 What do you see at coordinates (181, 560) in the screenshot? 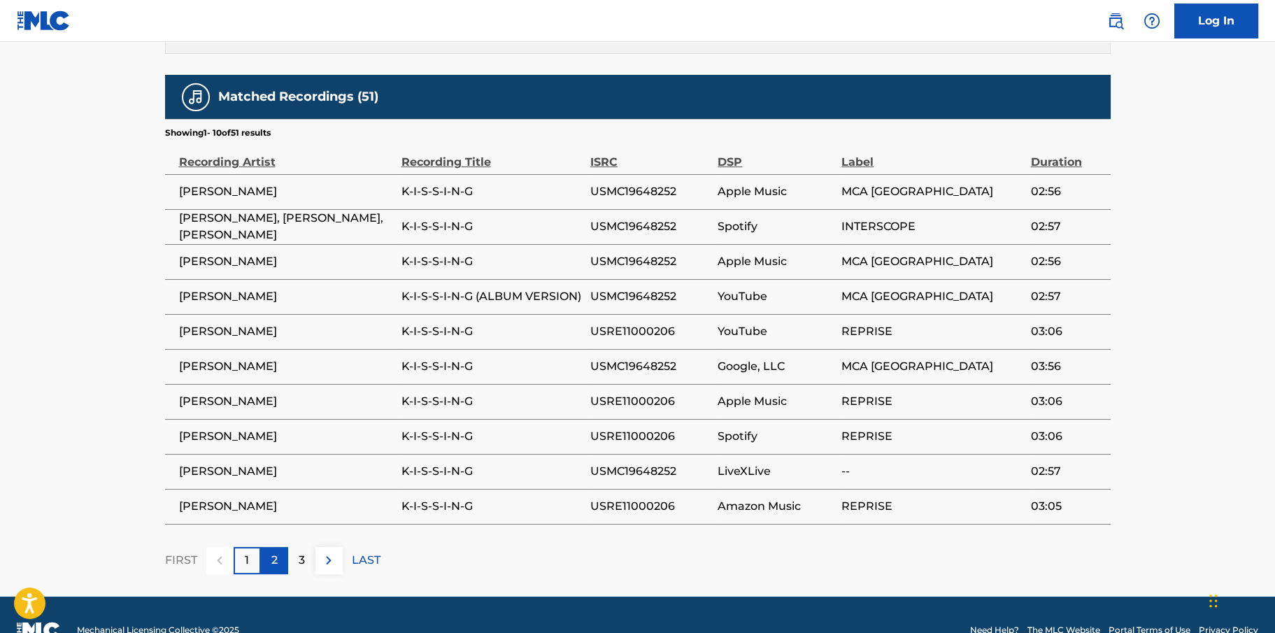
I see `p: FIRST` at bounding box center [181, 560].